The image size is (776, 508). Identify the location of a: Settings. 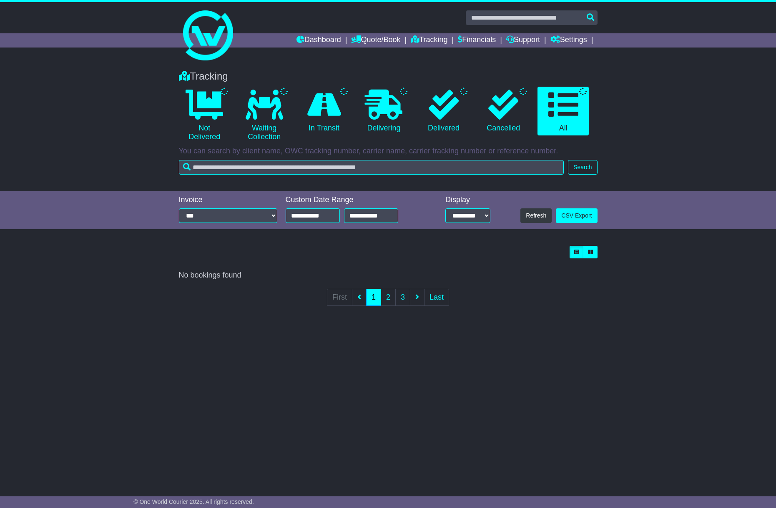
(569, 40).